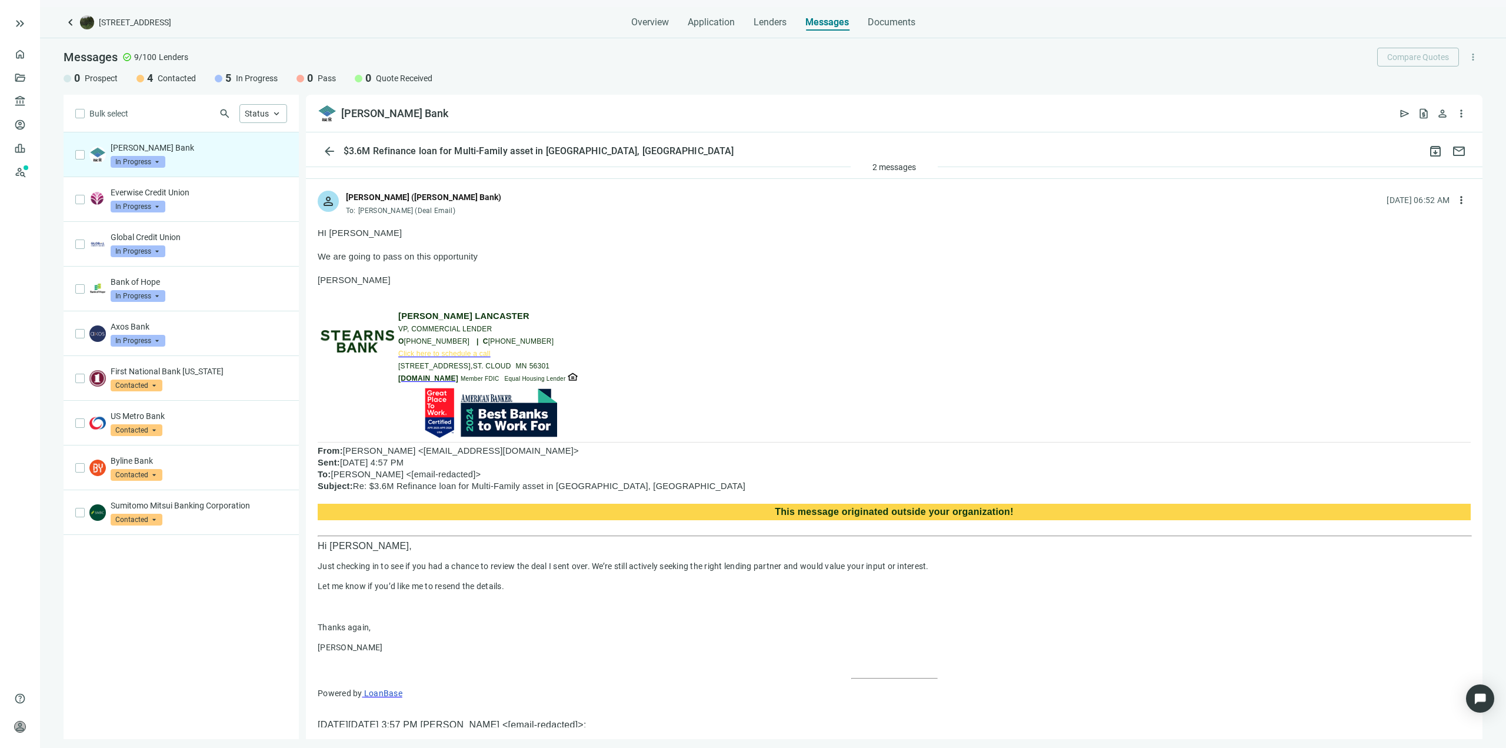  What do you see at coordinates (98, 423) in the screenshot?
I see `img: 1c395672-3075-4ae1-8e4b-dd739d13a33a` at bounding box center [98, 423].